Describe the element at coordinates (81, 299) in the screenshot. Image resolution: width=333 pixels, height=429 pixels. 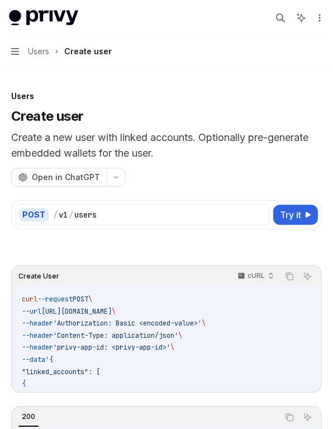
I see `span: POST` at that location.